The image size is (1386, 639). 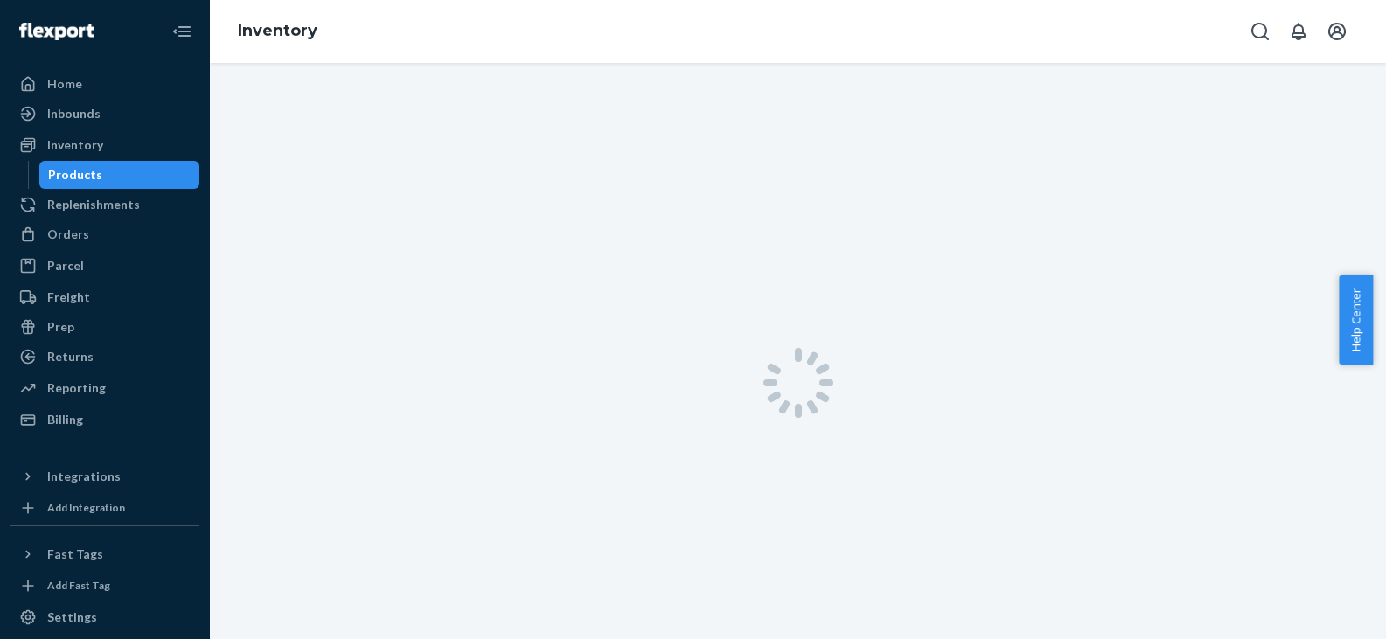 What do you see at coordinates (65, 420) in the screenshot?
I see `div: Billing` at bounding box center [65, 420].